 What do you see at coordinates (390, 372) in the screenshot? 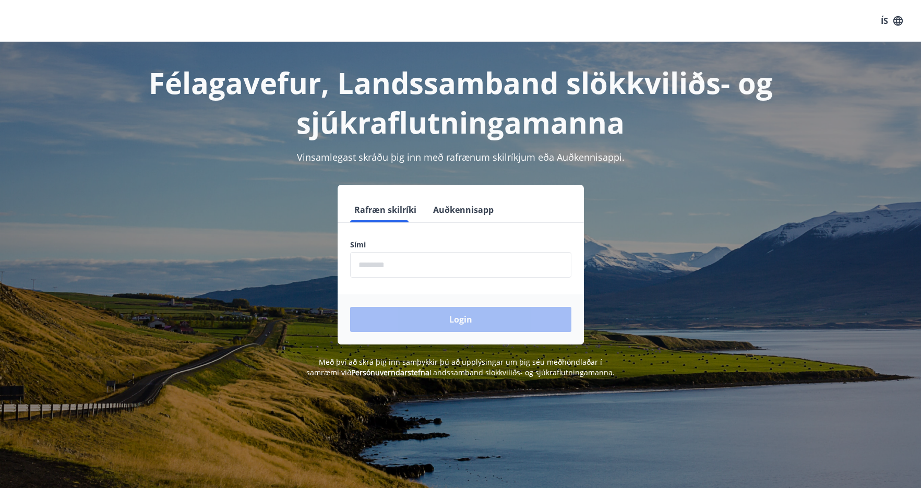
I see `a: Persónuverndarstefna` at bounding box center [390, 372].